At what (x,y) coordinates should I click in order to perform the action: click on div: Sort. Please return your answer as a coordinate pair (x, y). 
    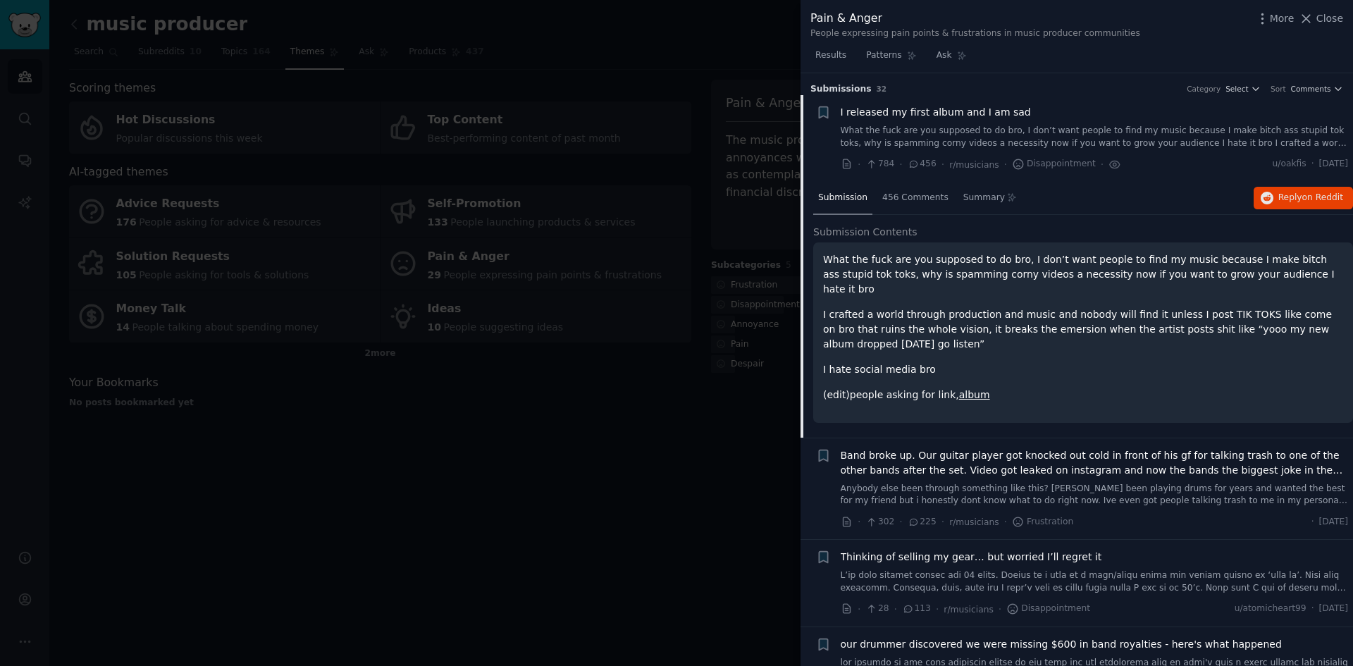
    Looking at the image, I should click on (1278, 89).